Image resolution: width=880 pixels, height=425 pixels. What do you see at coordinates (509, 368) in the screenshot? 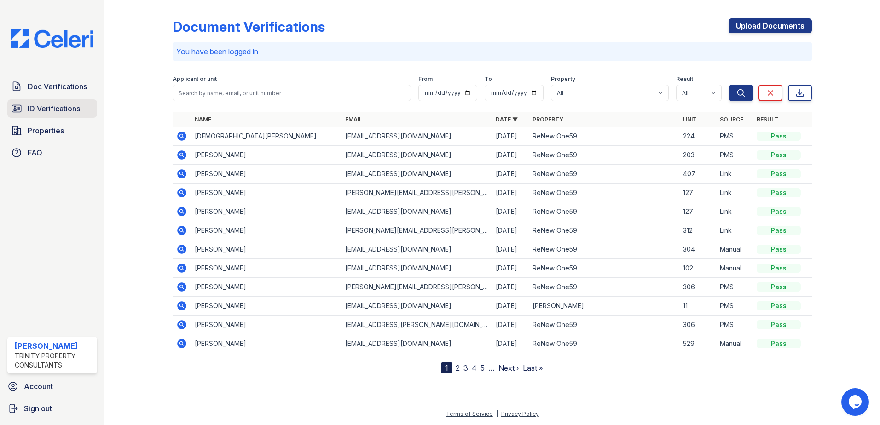
I see `a: Next ›` at bounding box center [509, 368].